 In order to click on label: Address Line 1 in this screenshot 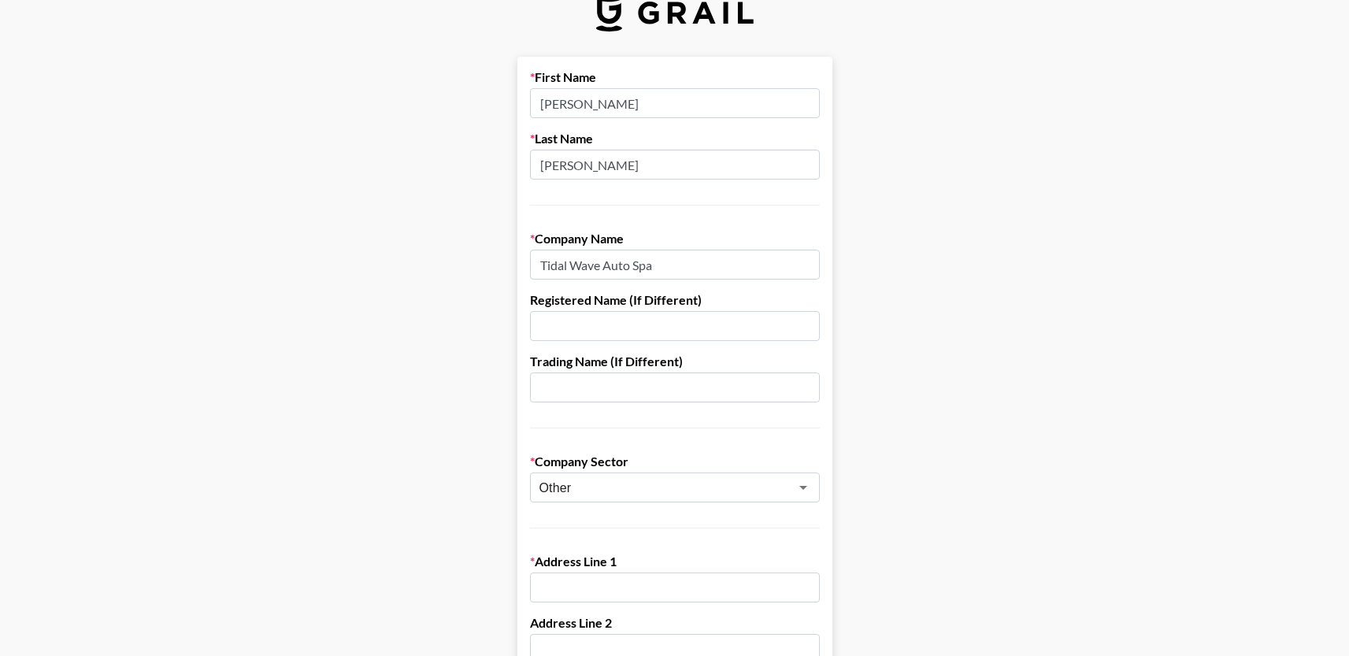, I will do `click(675, 562)`.